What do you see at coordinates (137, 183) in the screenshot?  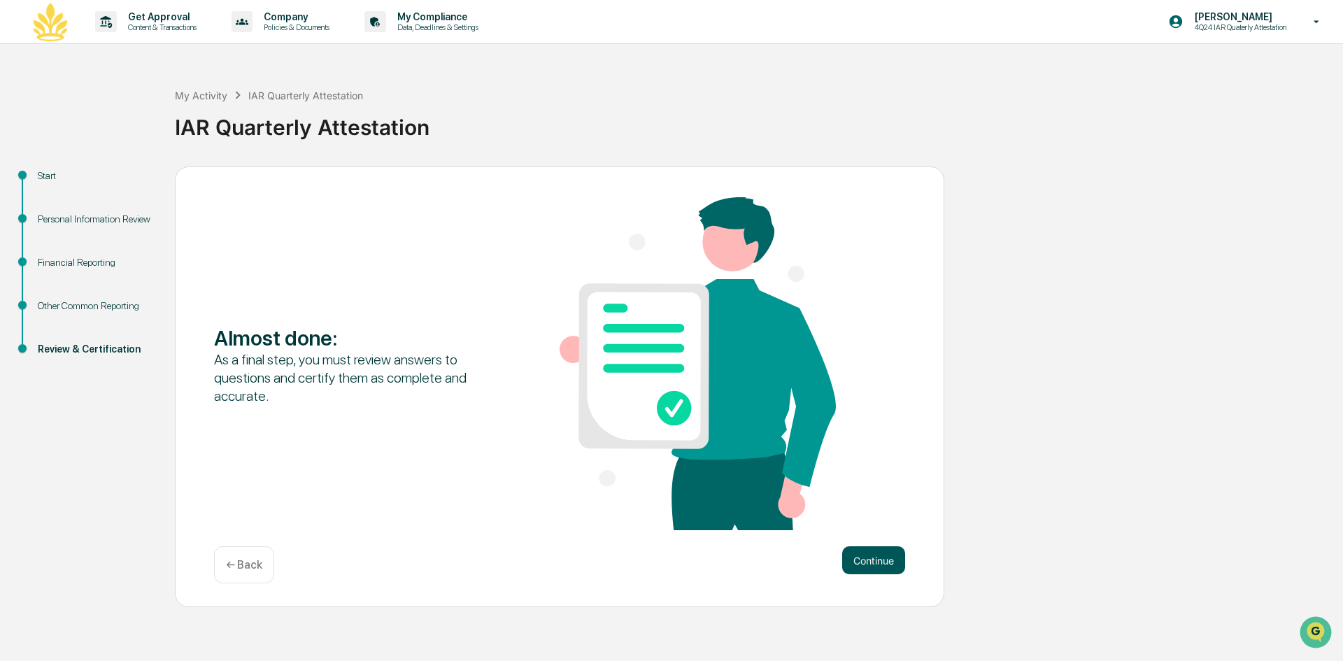 I see `a: 🗄️Attestations` at bounding box center [137, 183].